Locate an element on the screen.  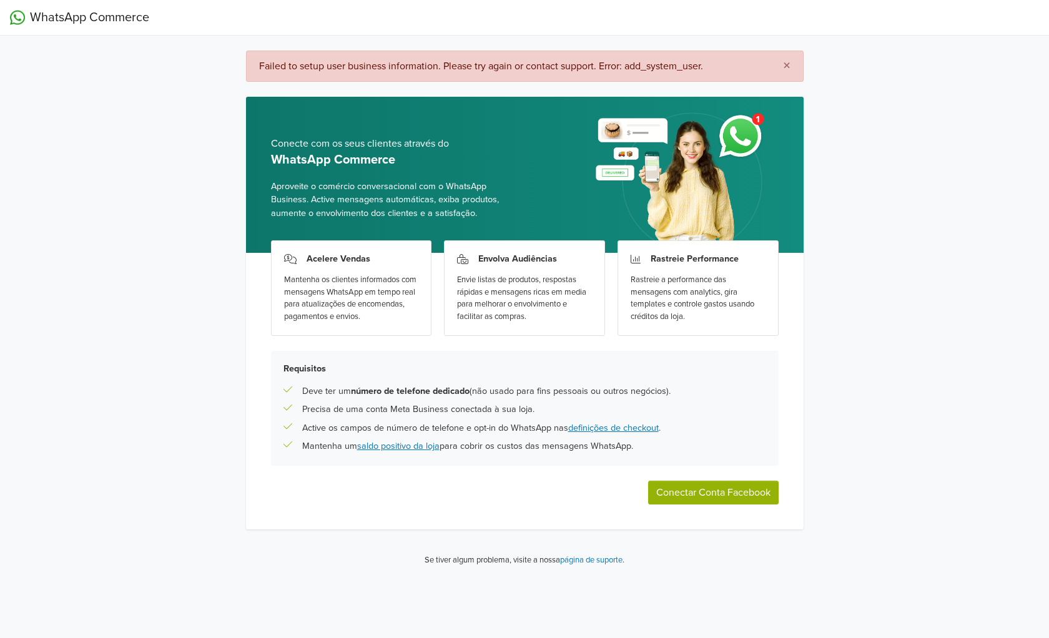
h5: WhatsApp Commerce is located at coordinates (393, 160).